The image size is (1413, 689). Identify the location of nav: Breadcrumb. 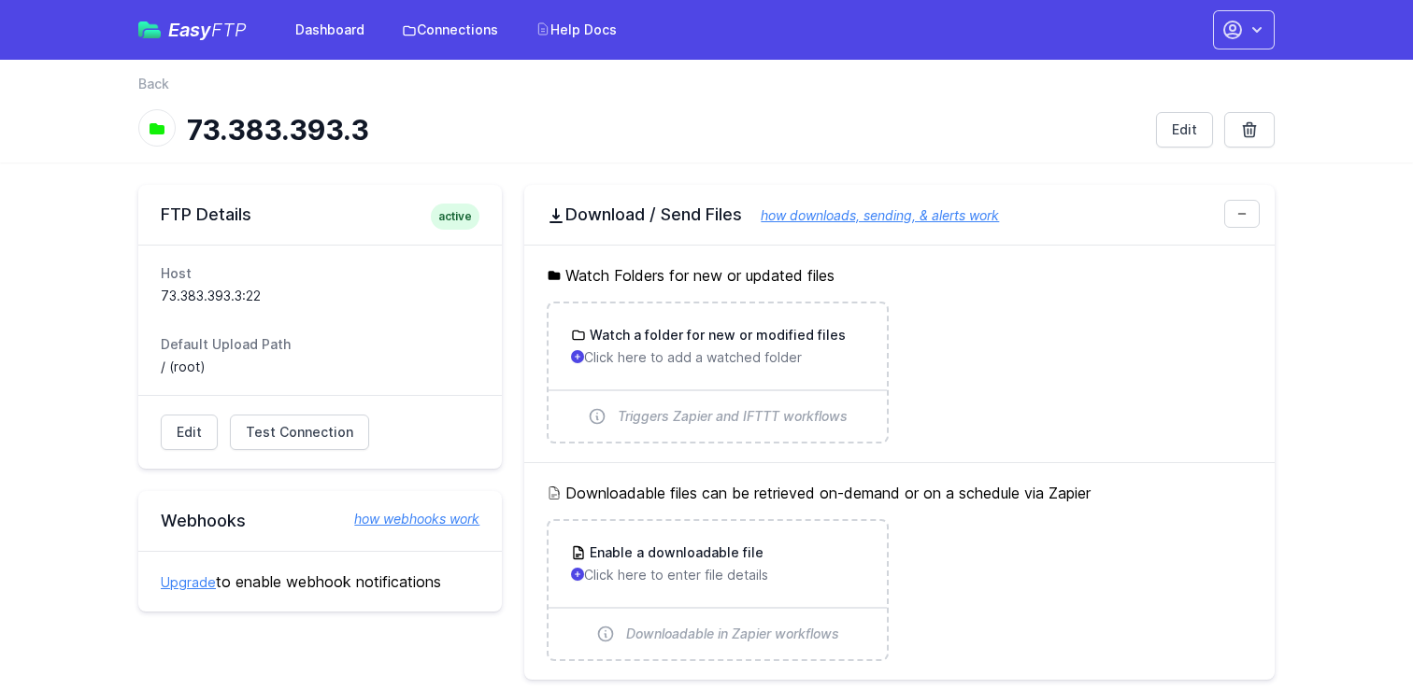
(706, 90).